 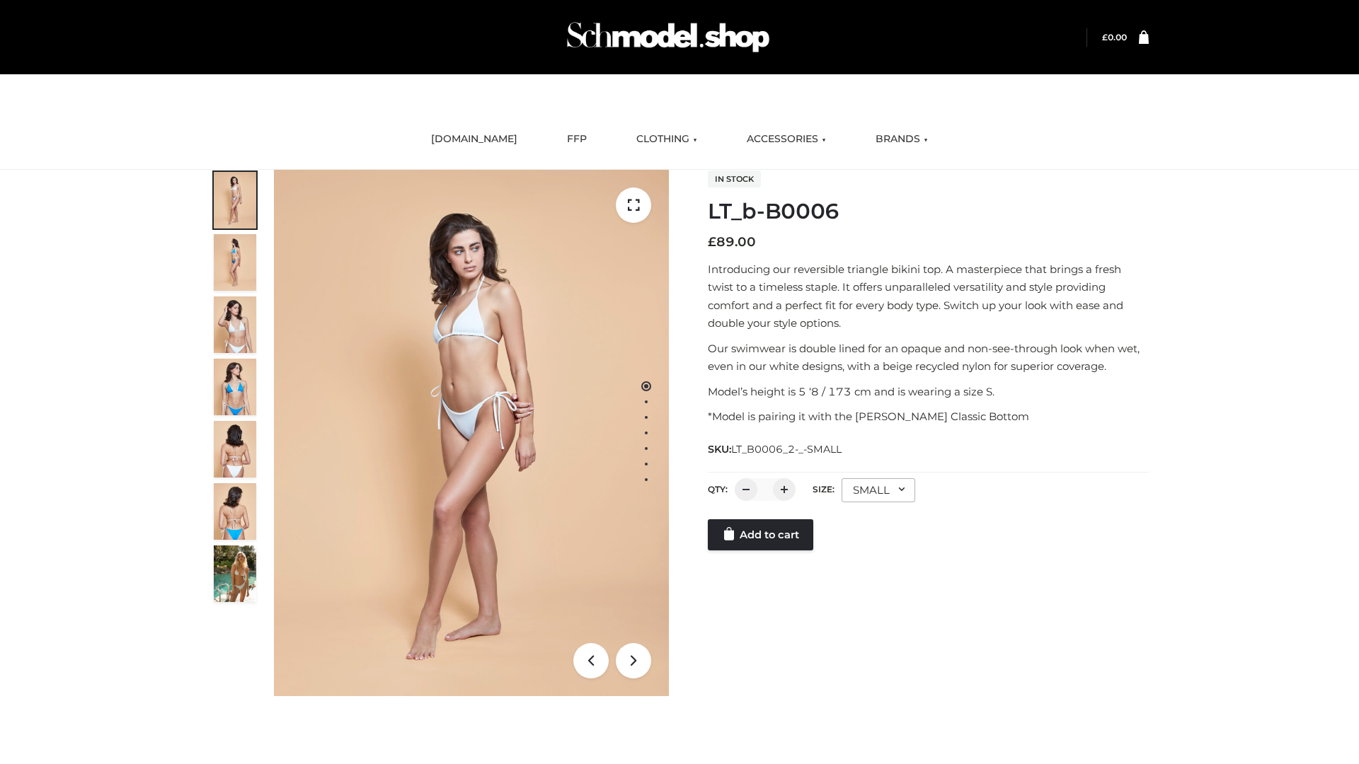 I want to click on a: £0.00, so click(x=1114, y=37).